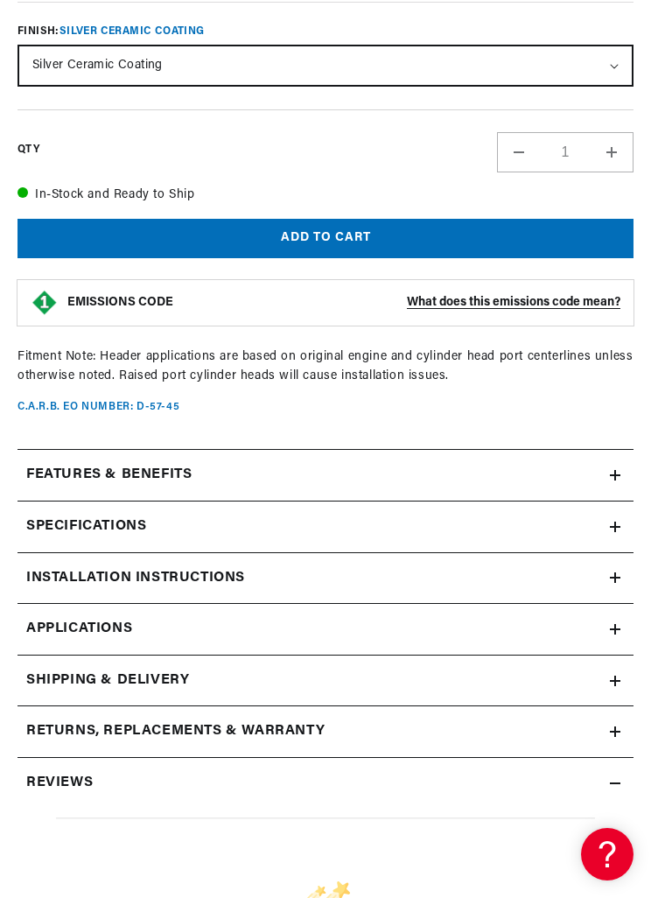 Image resolution: width=651 pixels, height=898 pixels. Describe the element at coordinates (325, 31) in the screenshot. I see `label: Finish:` at that location.